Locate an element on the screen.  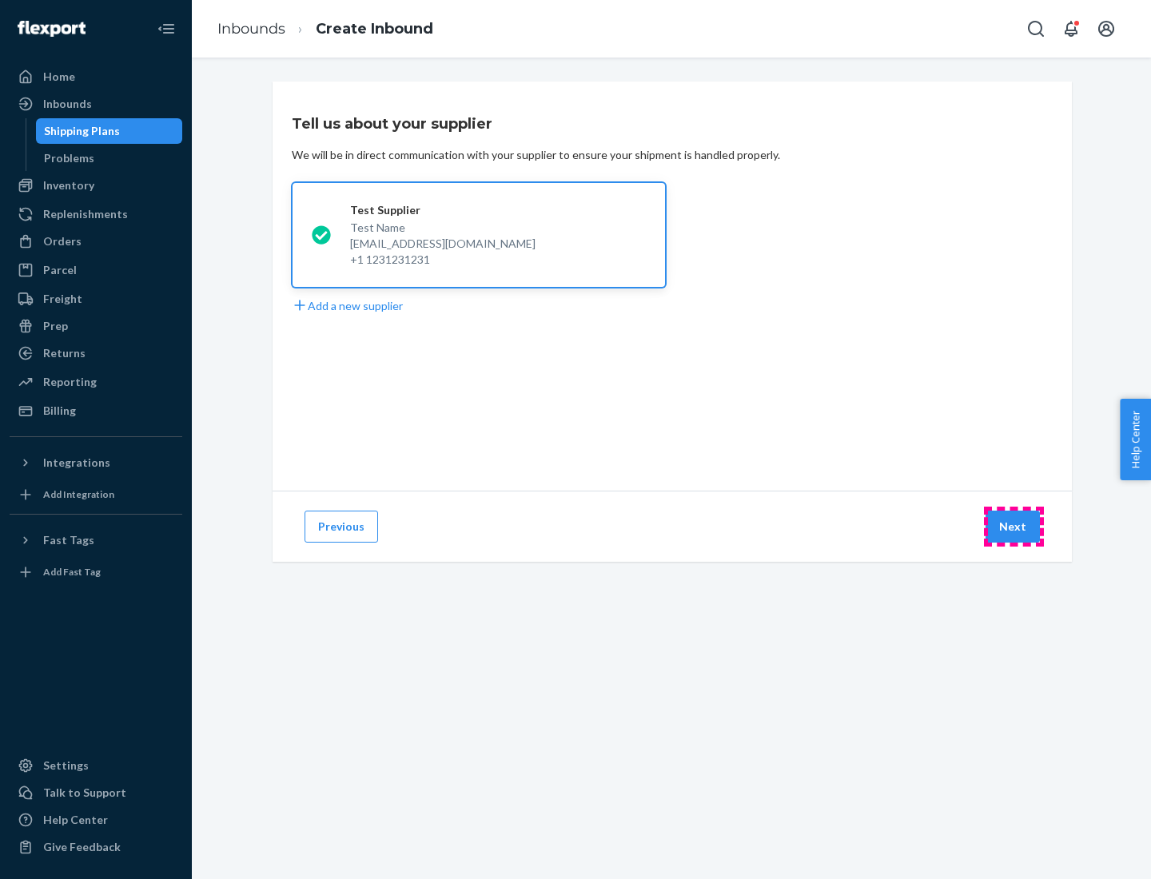
a: Problems is located at coordinates (109, 158).